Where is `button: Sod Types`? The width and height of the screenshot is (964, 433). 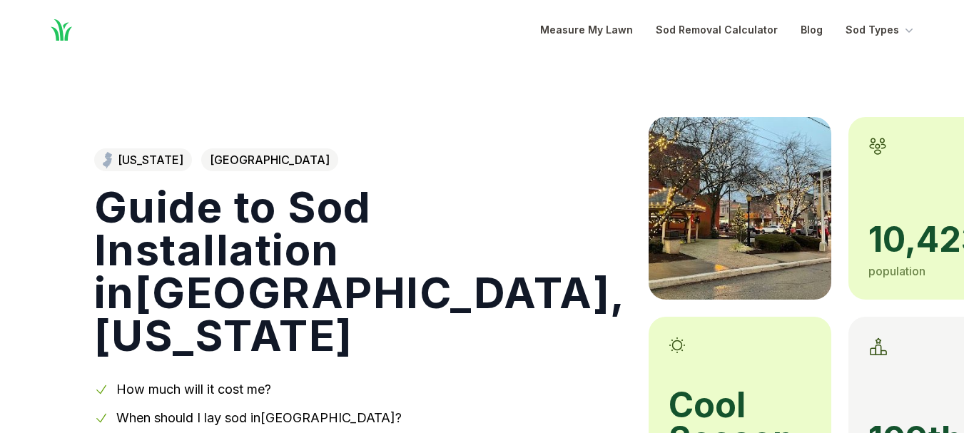 button: Sod Types is located at coordinates (881, 30).